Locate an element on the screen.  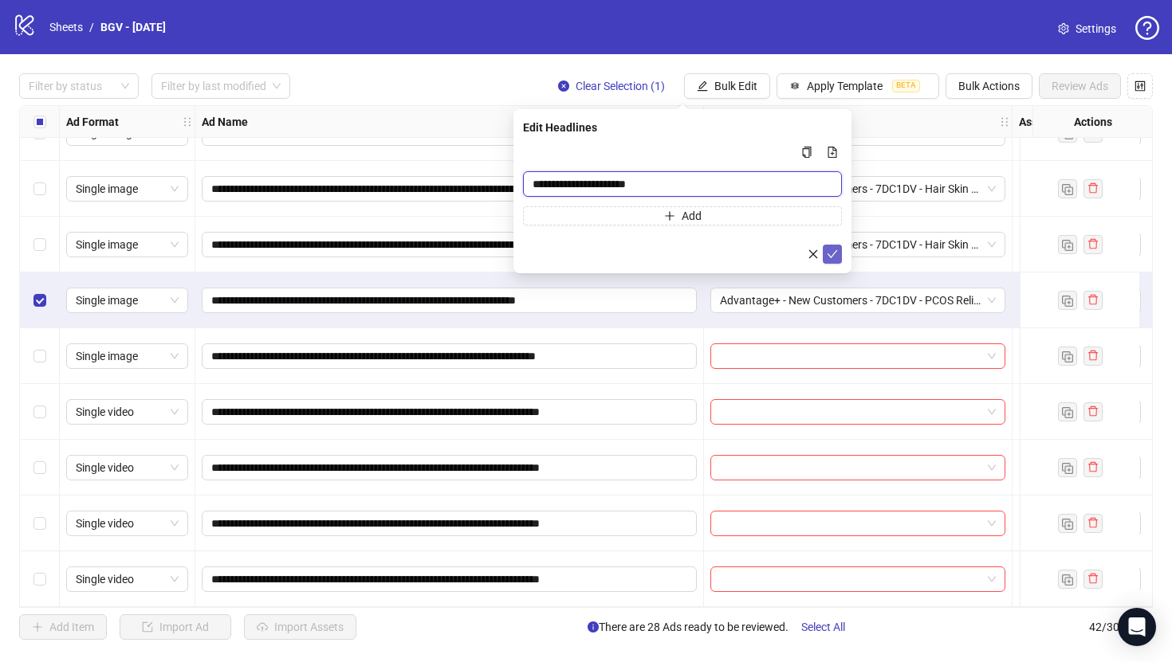
button: Select All is located at coordinates (823, 627).